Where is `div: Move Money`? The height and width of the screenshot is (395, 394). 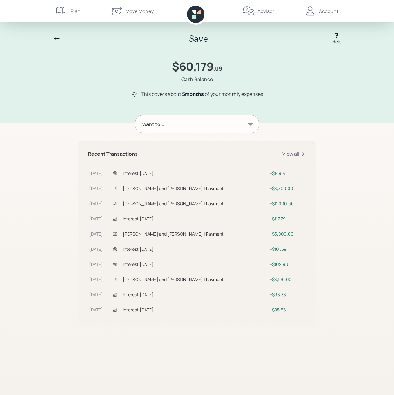
div: Move Money is located at coordinates (139, 11).